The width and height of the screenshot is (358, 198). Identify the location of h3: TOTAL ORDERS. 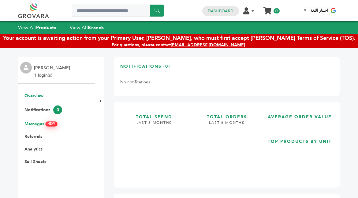
(227, 114).